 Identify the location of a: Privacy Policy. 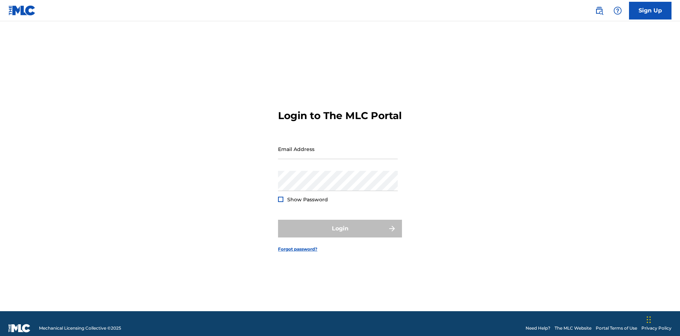
(657, 328).